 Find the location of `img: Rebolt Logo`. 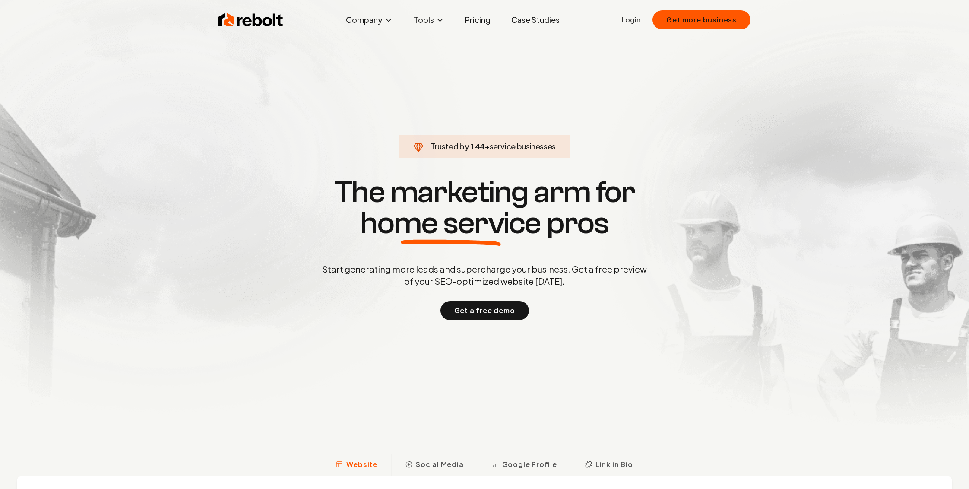

img: Rebolt Logo is located at coordinates (251, 20).